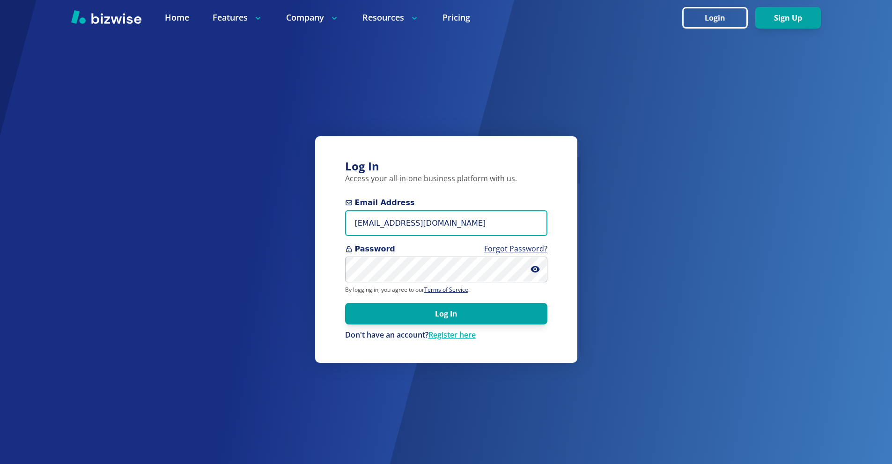 The image size is (892, 464). I want to click on a: Register here, so click(452, 335).